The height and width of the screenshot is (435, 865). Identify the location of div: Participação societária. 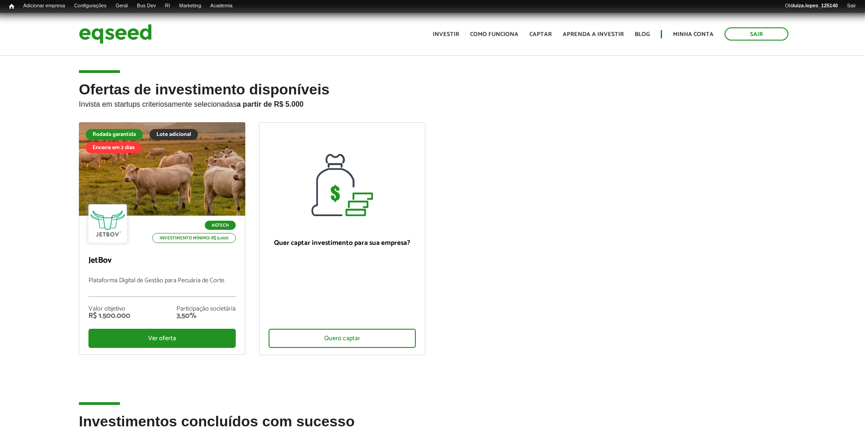
(206, 309).